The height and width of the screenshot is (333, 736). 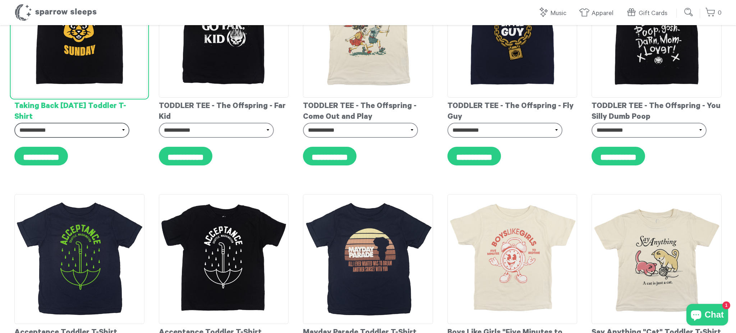 I want to click on inbox-online-store-chat: Shopify online store chat, so click(x=707, y=316).